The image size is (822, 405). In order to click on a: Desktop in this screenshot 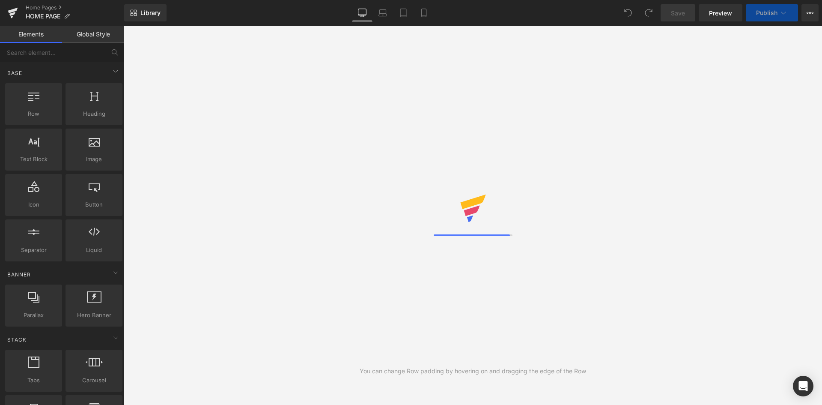, I will do `click(362, 13)`.